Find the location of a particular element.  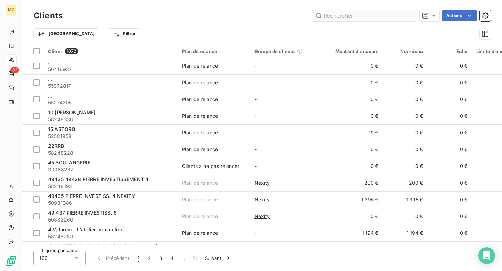

img: Logo LeanPay is located at coordinates (11, 261).